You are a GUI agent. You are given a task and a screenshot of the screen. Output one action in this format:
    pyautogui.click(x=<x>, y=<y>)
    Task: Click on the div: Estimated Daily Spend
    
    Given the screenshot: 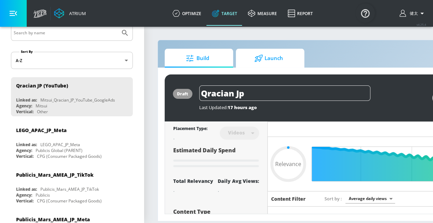 What is the action you would take?
    pyautogui.click(x=216, y=157)
    